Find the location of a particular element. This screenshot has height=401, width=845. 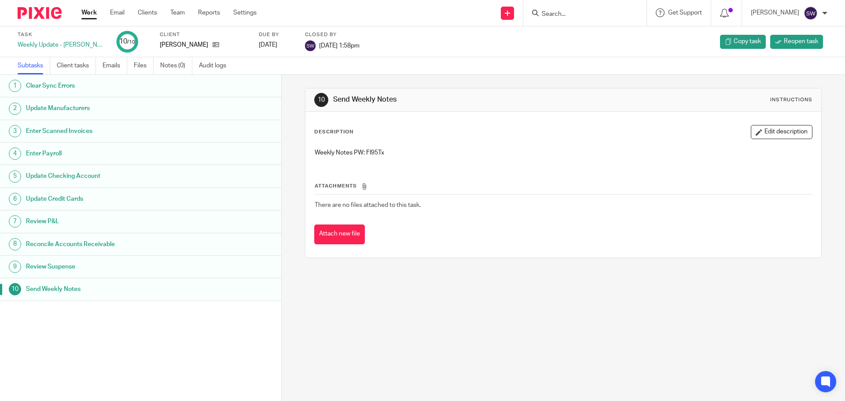

span: Copy task is located at coordinates (747, 41).